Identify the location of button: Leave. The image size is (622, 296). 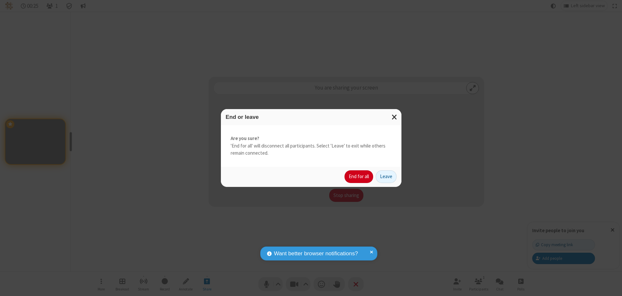
(386, 177).